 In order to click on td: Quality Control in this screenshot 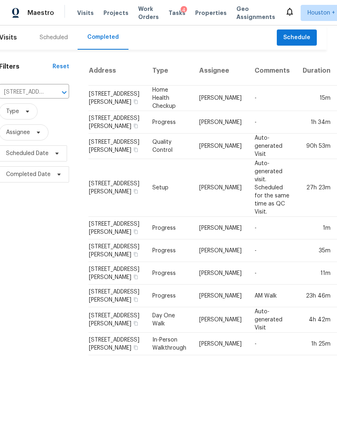, I will do `click(169, 146)`.